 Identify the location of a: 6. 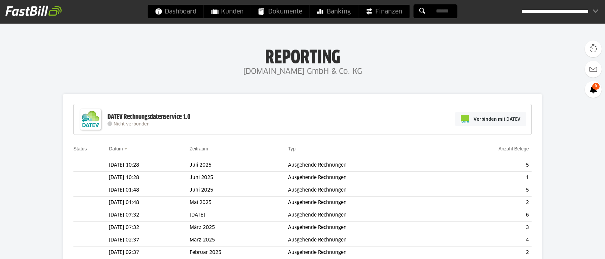
(593, 89).